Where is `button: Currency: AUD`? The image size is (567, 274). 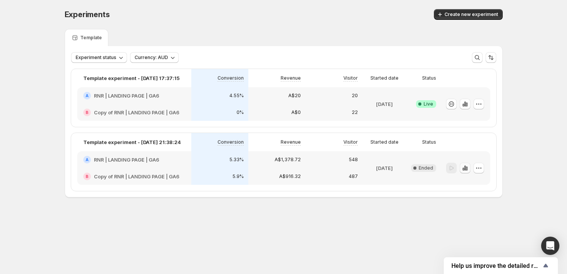 button: Currency: AUD is located at coordinates (155, 57).